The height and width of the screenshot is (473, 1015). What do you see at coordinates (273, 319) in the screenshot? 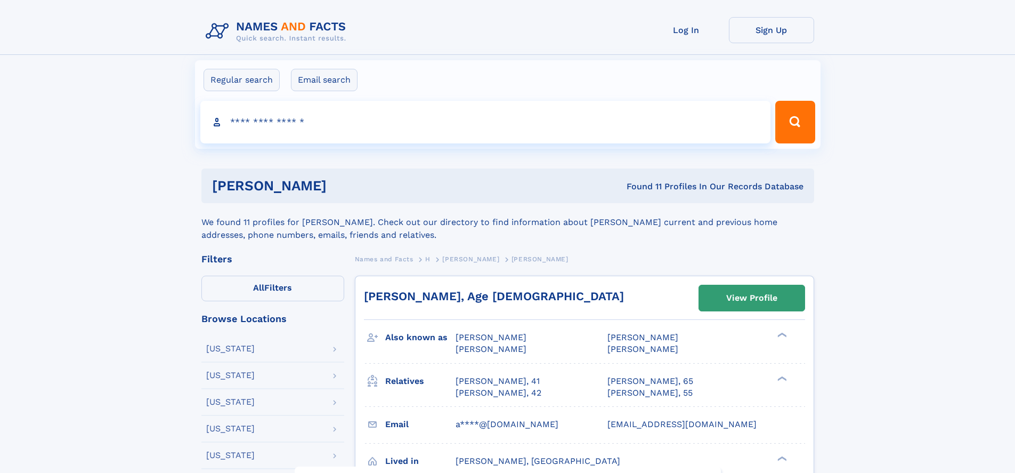
I see `div: Browse Locations` at bounding box center [273, 319].